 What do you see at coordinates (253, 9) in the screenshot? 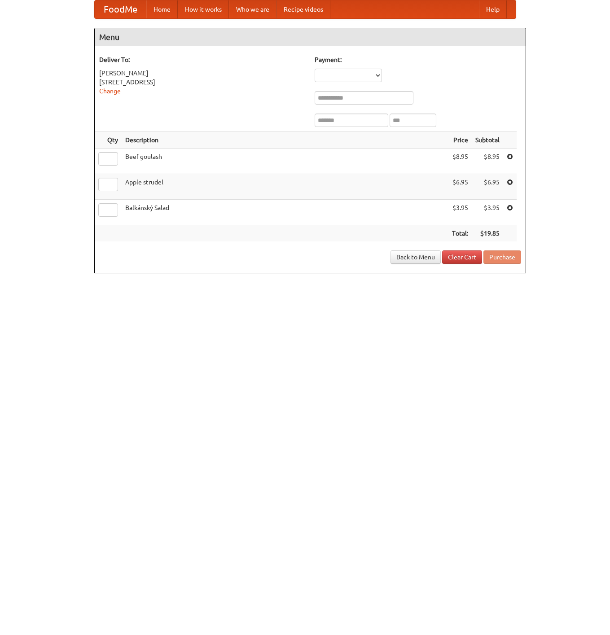
I see `a: Who we are` at bounding box center [253, 9].